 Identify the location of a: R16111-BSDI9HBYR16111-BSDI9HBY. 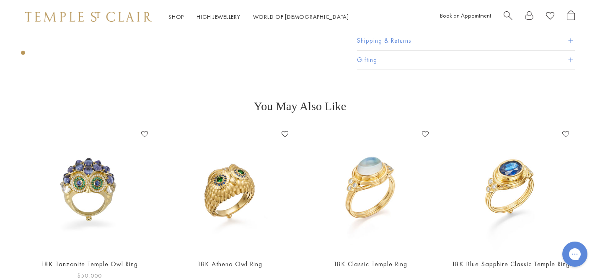
(510, 189).